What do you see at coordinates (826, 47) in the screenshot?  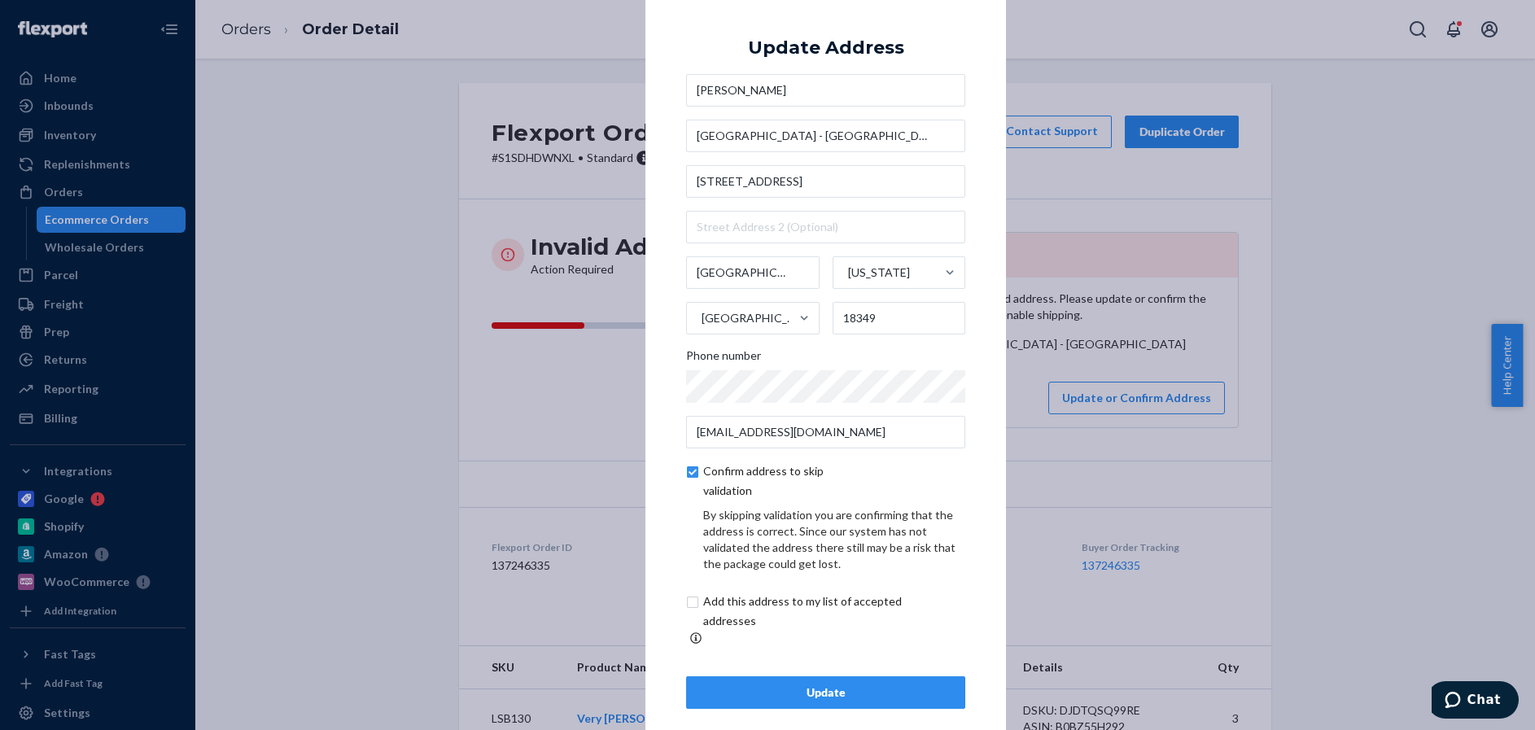 I see `div: Update Address` at bounding box center [826, 47].